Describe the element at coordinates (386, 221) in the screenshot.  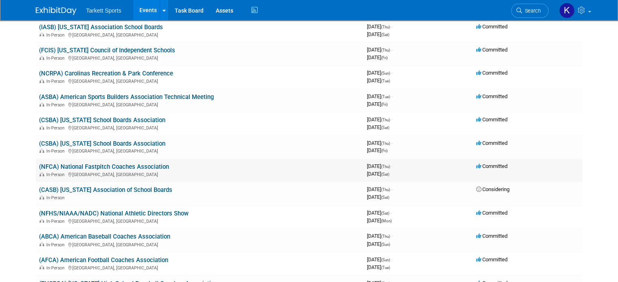
I see `span: (Mon)` at that location.